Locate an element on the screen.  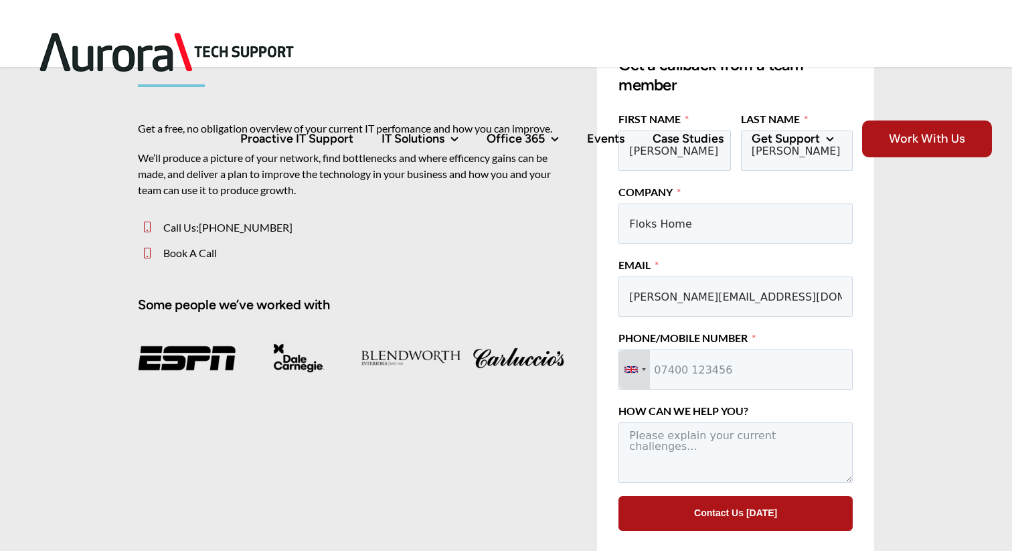
textarea: How Can We Help You? is located at coordinates (735, 452).